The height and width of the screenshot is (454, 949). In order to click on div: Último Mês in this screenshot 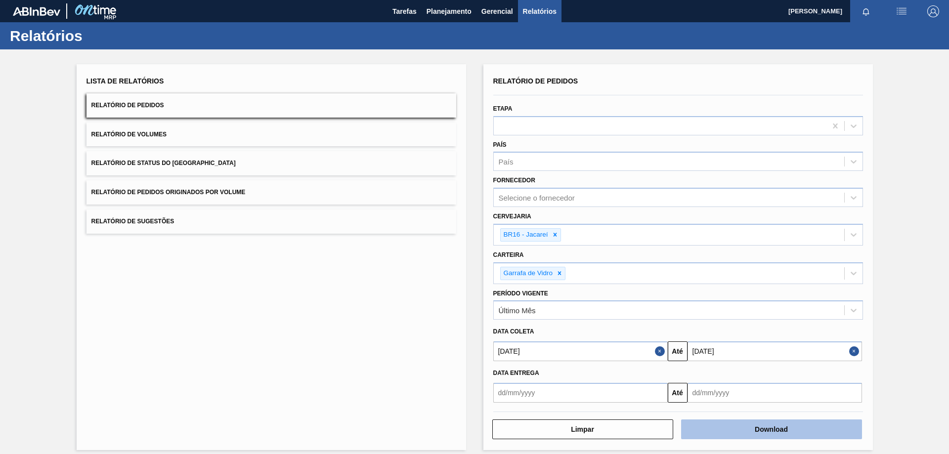, I will do `click(517, 310)`.